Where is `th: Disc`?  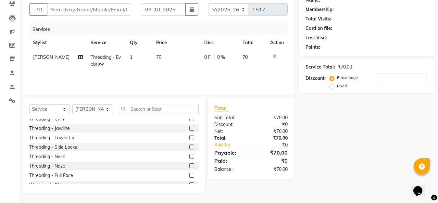
th: Disc is located at coordinates (219, 43).